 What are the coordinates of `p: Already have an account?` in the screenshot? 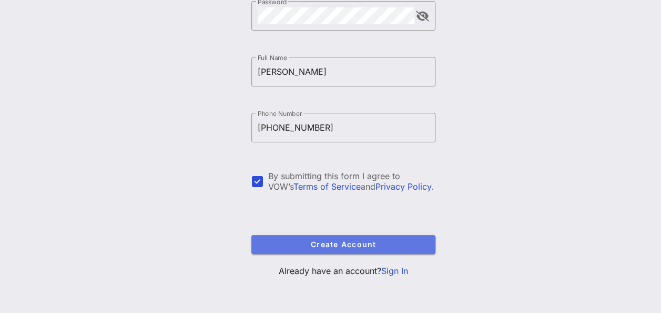 It's located at (344, 270).